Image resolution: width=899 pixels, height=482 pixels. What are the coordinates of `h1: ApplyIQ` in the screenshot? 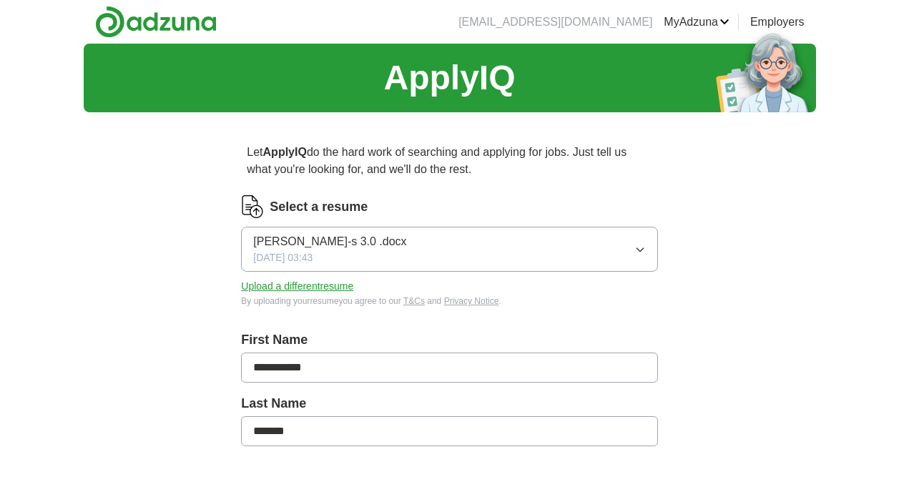 It's located at (449, 78).